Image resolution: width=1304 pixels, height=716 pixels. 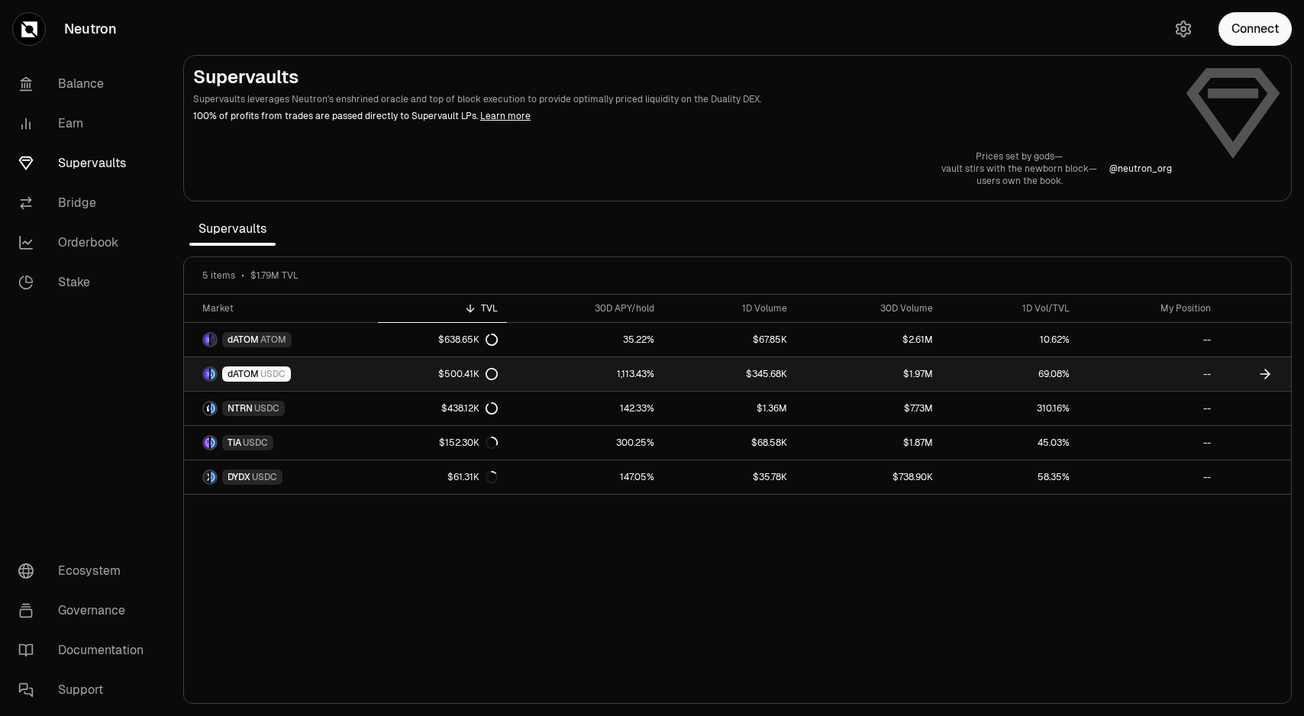 What do you see at coordinates (281, 340) in the screenshot?
I see `a: dATOM LogoATOM LogodATOMATOM` at bounding box center [281, 340].